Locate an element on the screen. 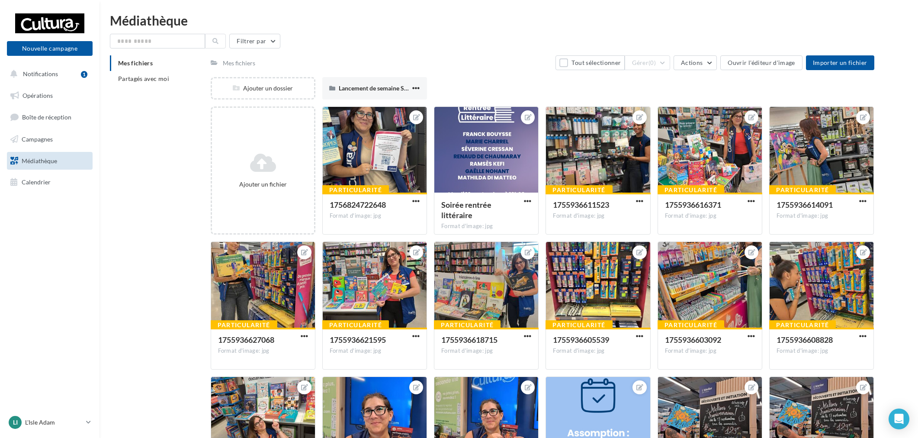 The image size is (918, 438). div: Open Intercom Messenger is located at coordinates (899, 419).